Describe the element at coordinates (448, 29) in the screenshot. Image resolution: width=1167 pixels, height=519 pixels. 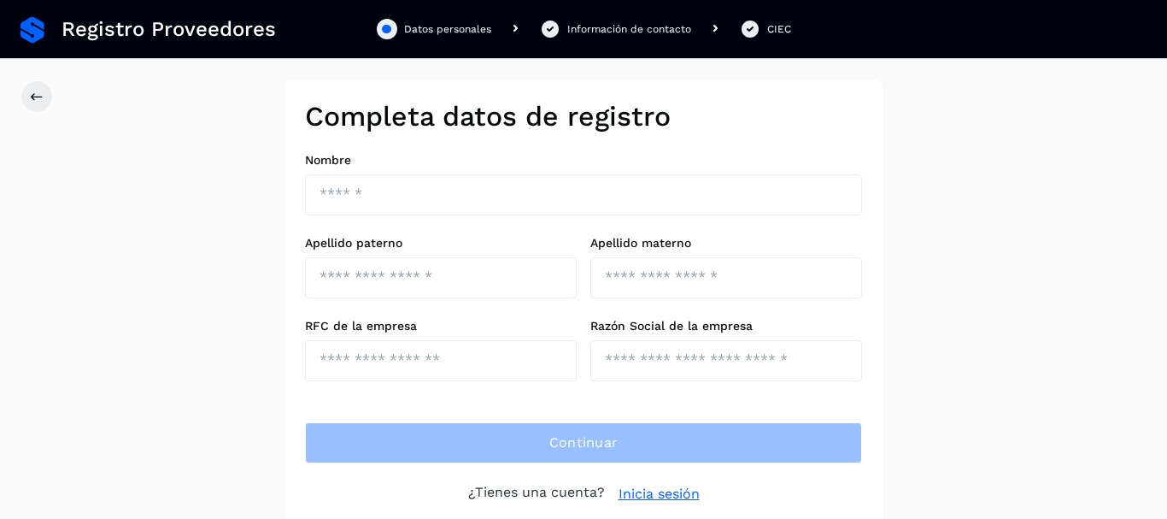
I see `div: Datos personales` at that location.